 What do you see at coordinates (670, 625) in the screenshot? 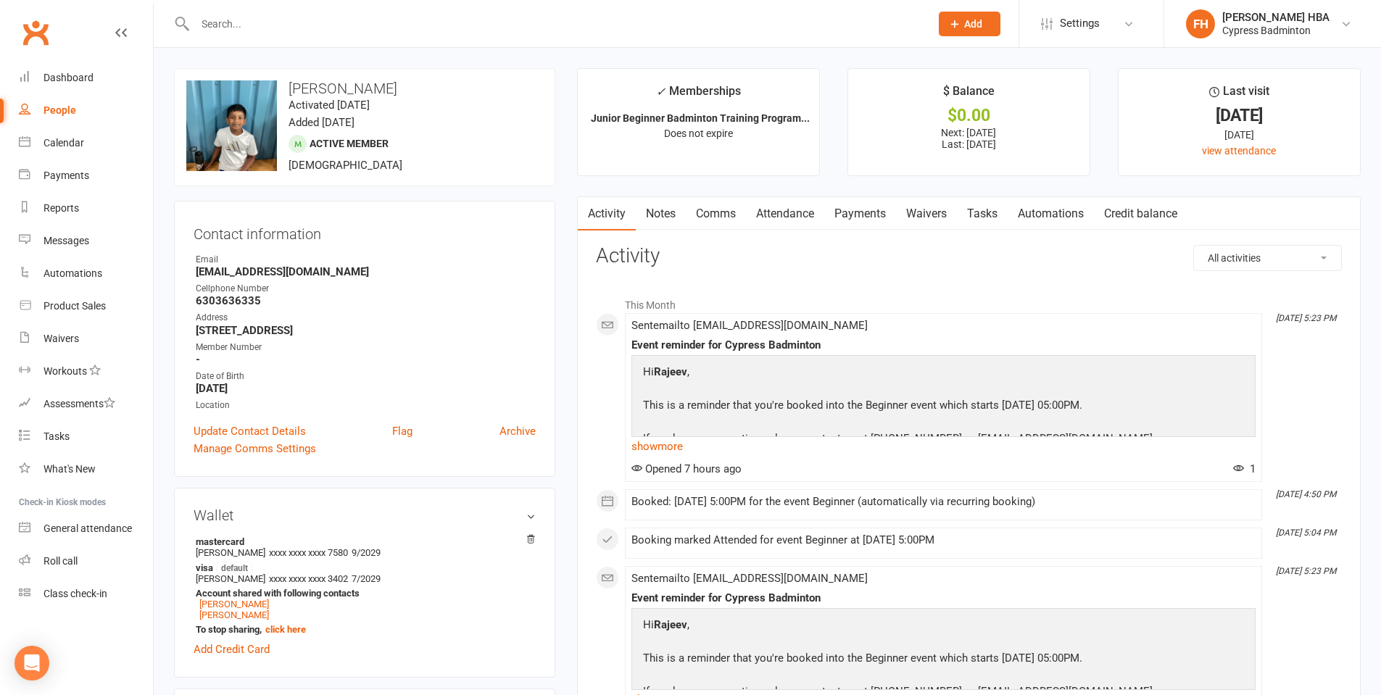
I see `strong: Rajeev` at bounding box center [670, 625].